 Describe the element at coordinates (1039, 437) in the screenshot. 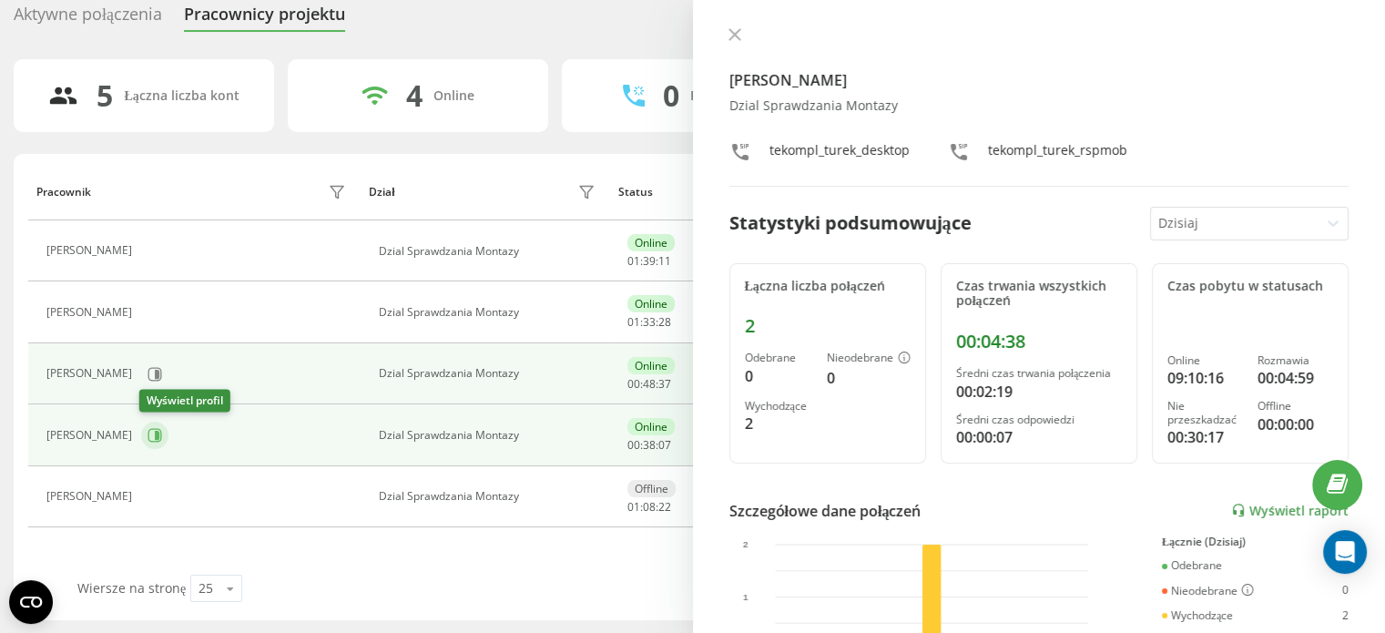

I see `div: 00:00:07` at that location.